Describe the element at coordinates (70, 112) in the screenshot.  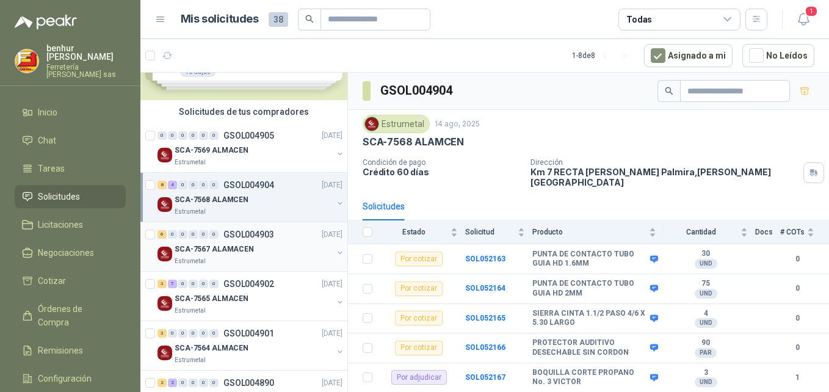
I see `a: Inicio` at that location.